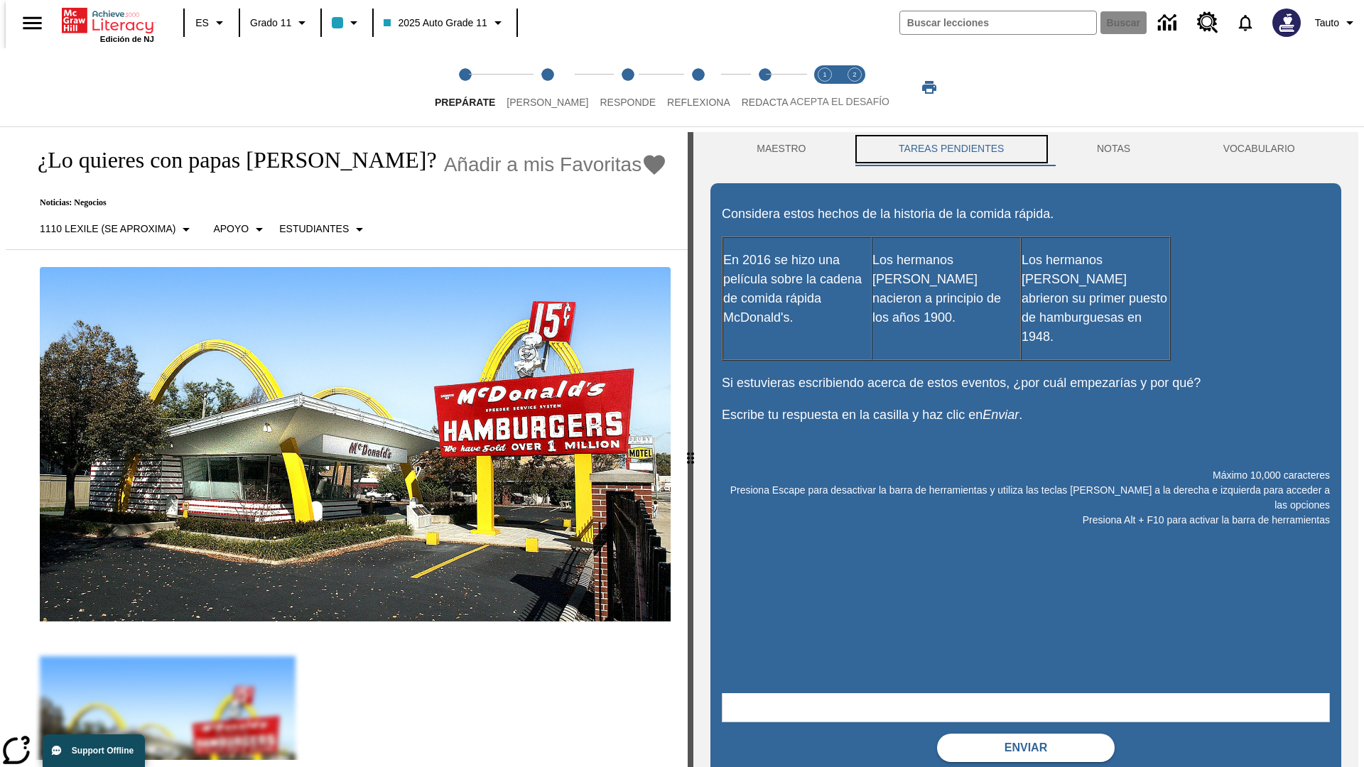  Describe the element at coordinates (929, 87) in the screenshot. I see `button: Imprimir` at that location.